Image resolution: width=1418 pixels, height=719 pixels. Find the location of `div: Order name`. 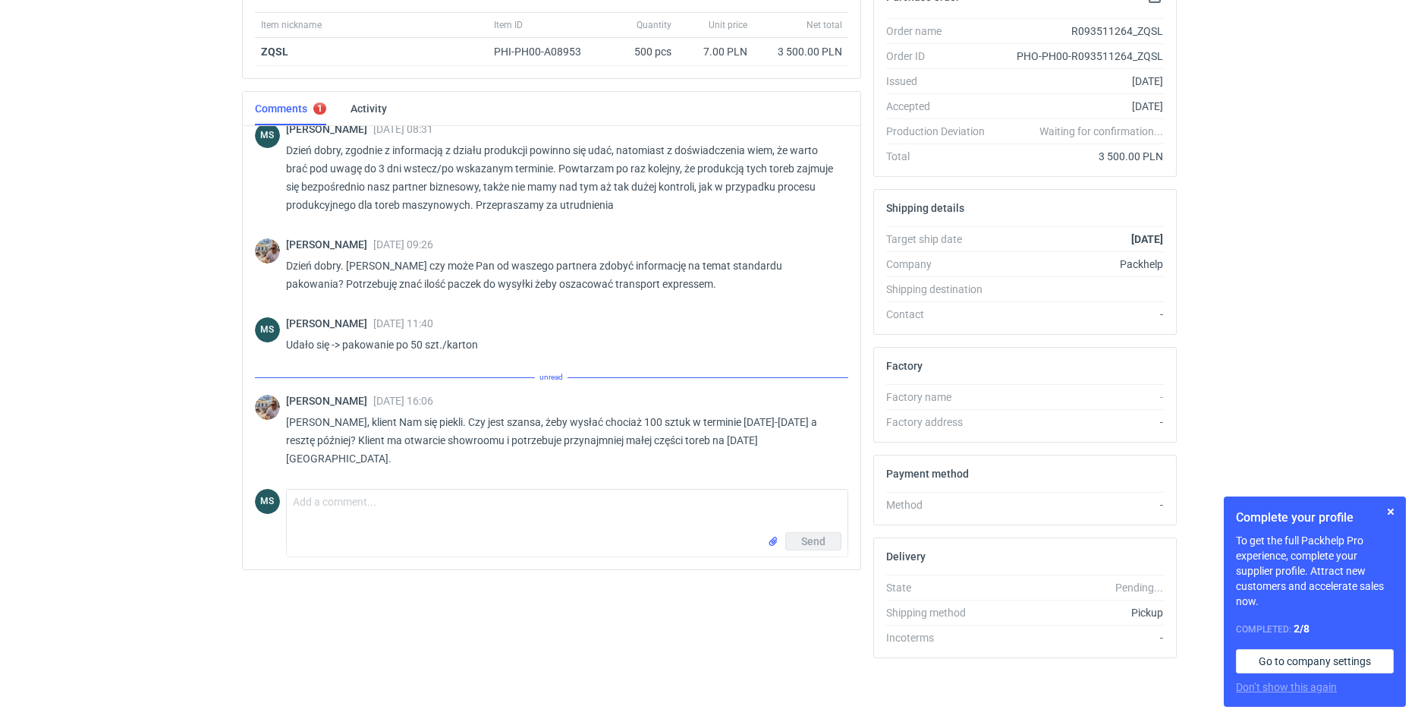

div: Order name is located at coordinates (942, 31).